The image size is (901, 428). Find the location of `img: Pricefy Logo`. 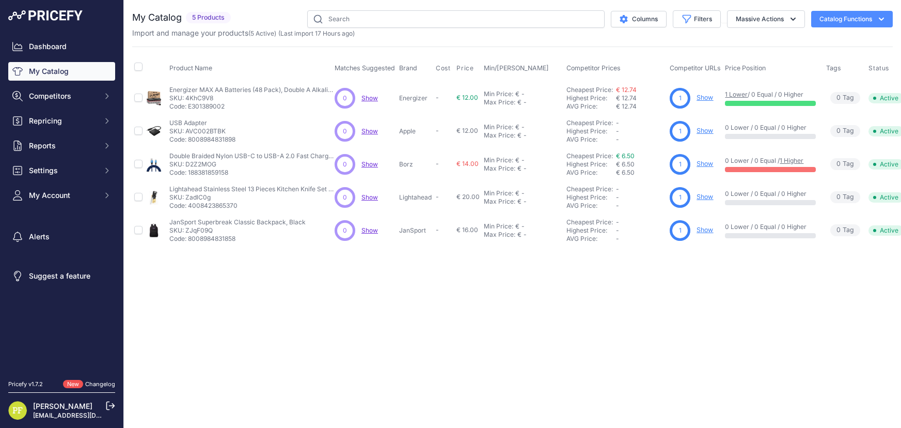

img: Pricefy Logo is located at coordinates (45, 15).